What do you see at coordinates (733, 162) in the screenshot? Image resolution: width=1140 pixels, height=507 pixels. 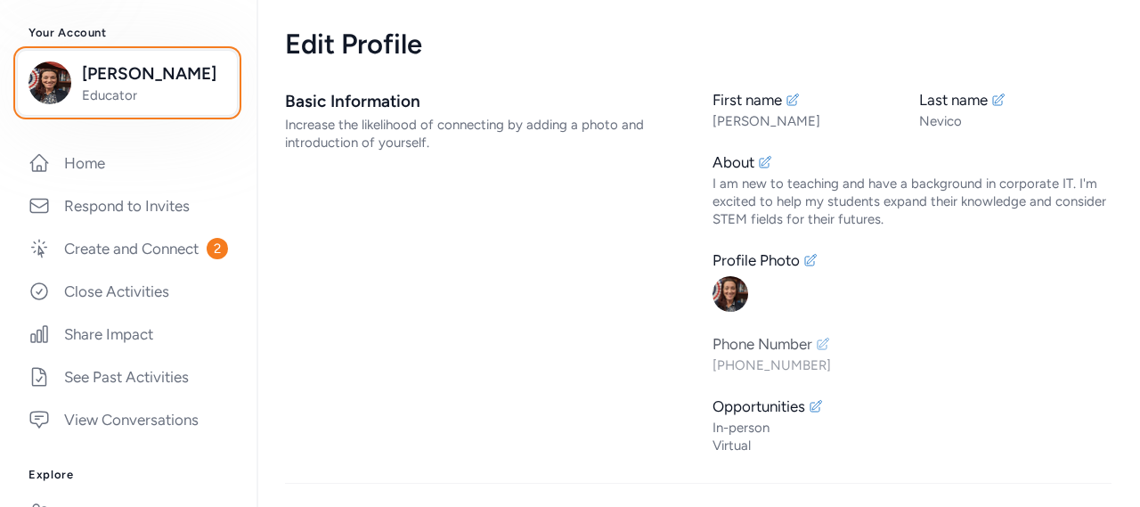 I see `div: About` at bounding box center [733, 162].